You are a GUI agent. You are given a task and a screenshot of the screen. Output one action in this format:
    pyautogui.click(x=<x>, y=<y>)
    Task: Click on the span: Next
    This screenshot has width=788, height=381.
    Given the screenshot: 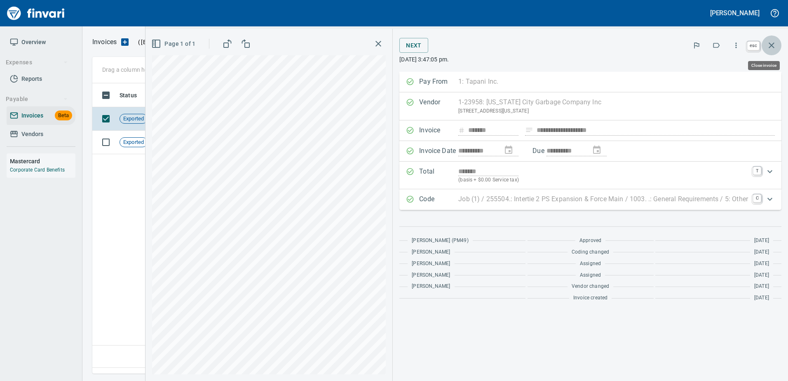 What is the action you would take?
    pyautogui.click(x=414, y=45)
    